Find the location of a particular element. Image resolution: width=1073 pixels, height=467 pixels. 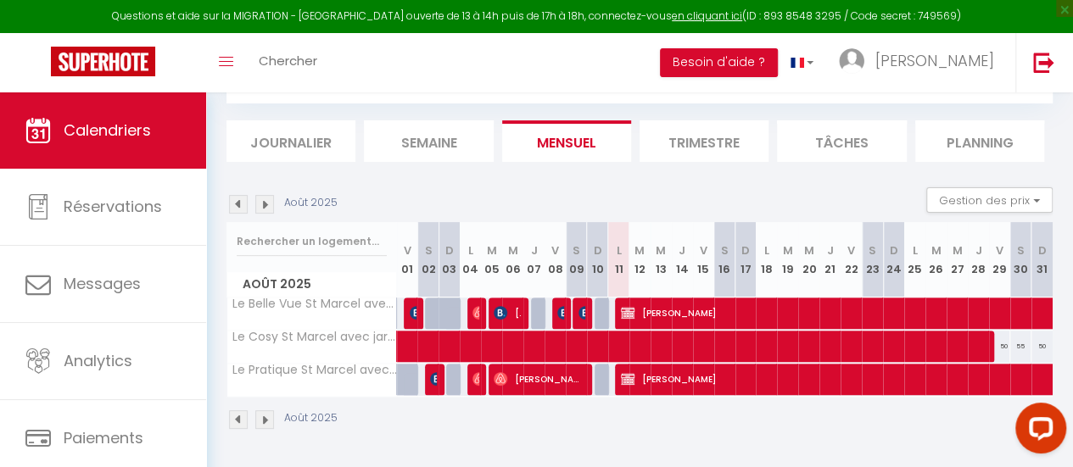

th: 19 is located at coordinates (787, 259).